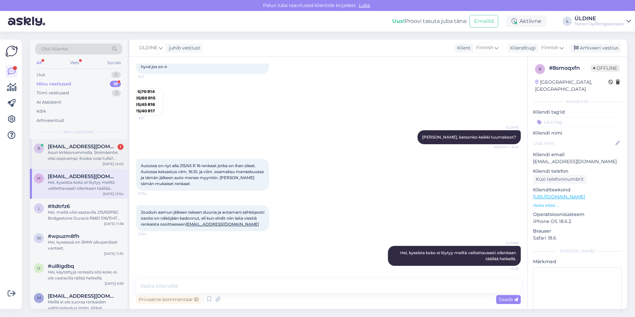 The height and width of the screenshot is (317, 635). I want to click on img: Attachment, so click(150, 102).